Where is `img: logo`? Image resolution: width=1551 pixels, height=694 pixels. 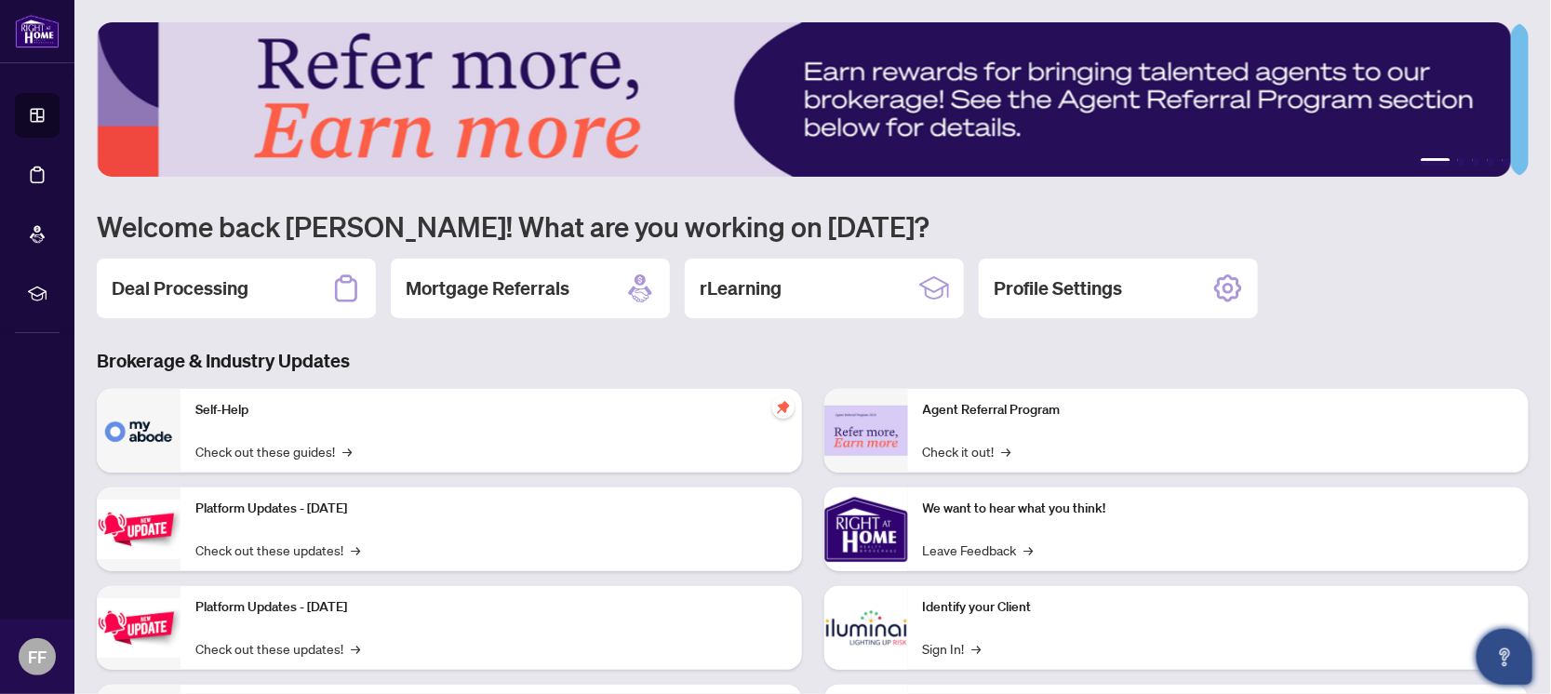
img: logo is located at coordinates (37, 31).